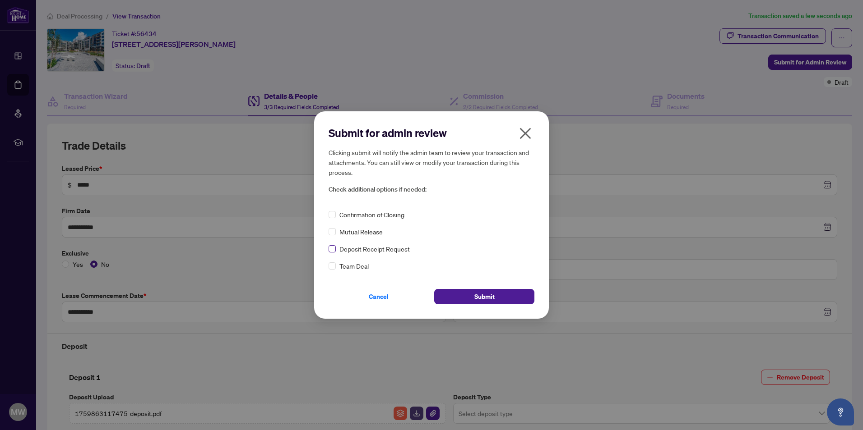 Image resolution: width=863 pixels, height=430 pixels. Describe the element at coordinates (374, 249) in the screenshot. I see `span: Deposit Receipt Request` at that location.